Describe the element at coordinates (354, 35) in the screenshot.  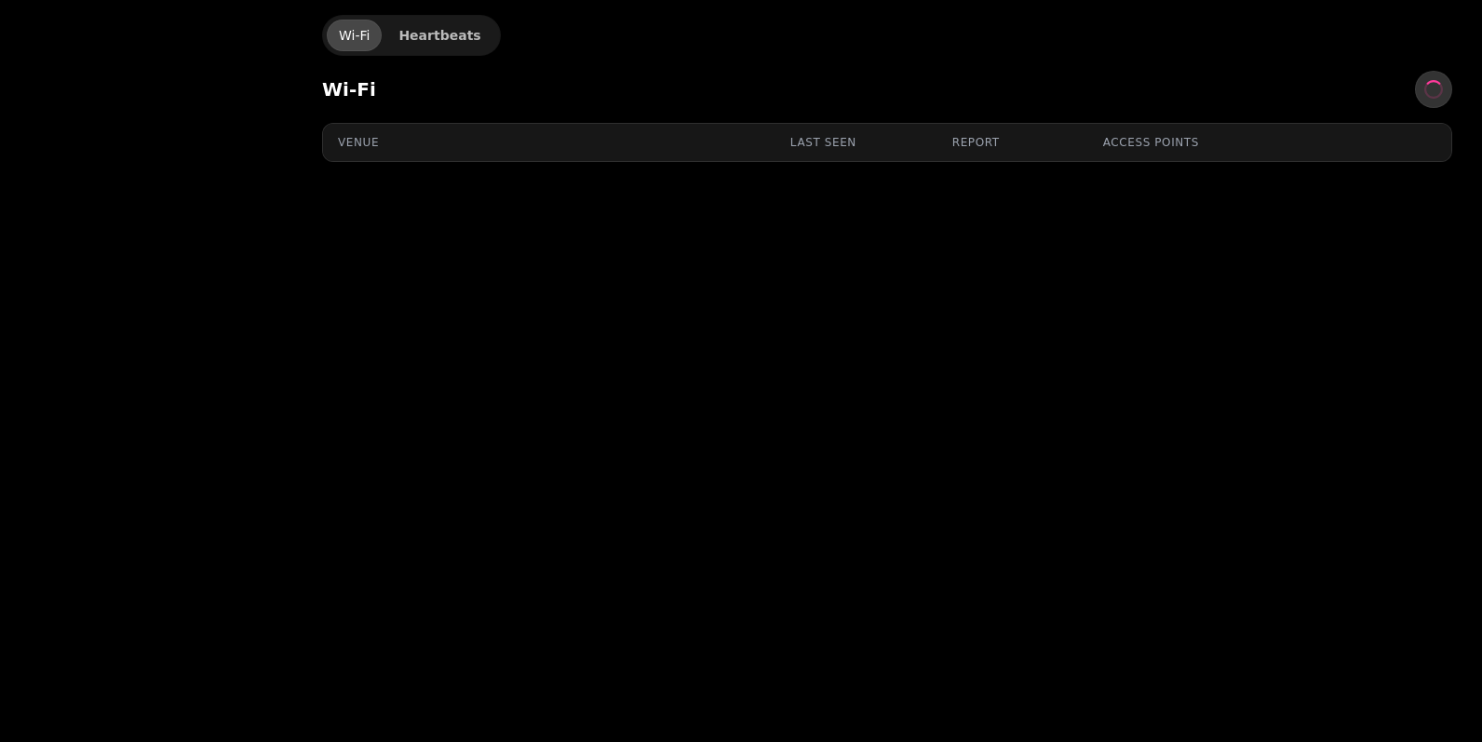
I see `a: Wi-Fi` at that location.